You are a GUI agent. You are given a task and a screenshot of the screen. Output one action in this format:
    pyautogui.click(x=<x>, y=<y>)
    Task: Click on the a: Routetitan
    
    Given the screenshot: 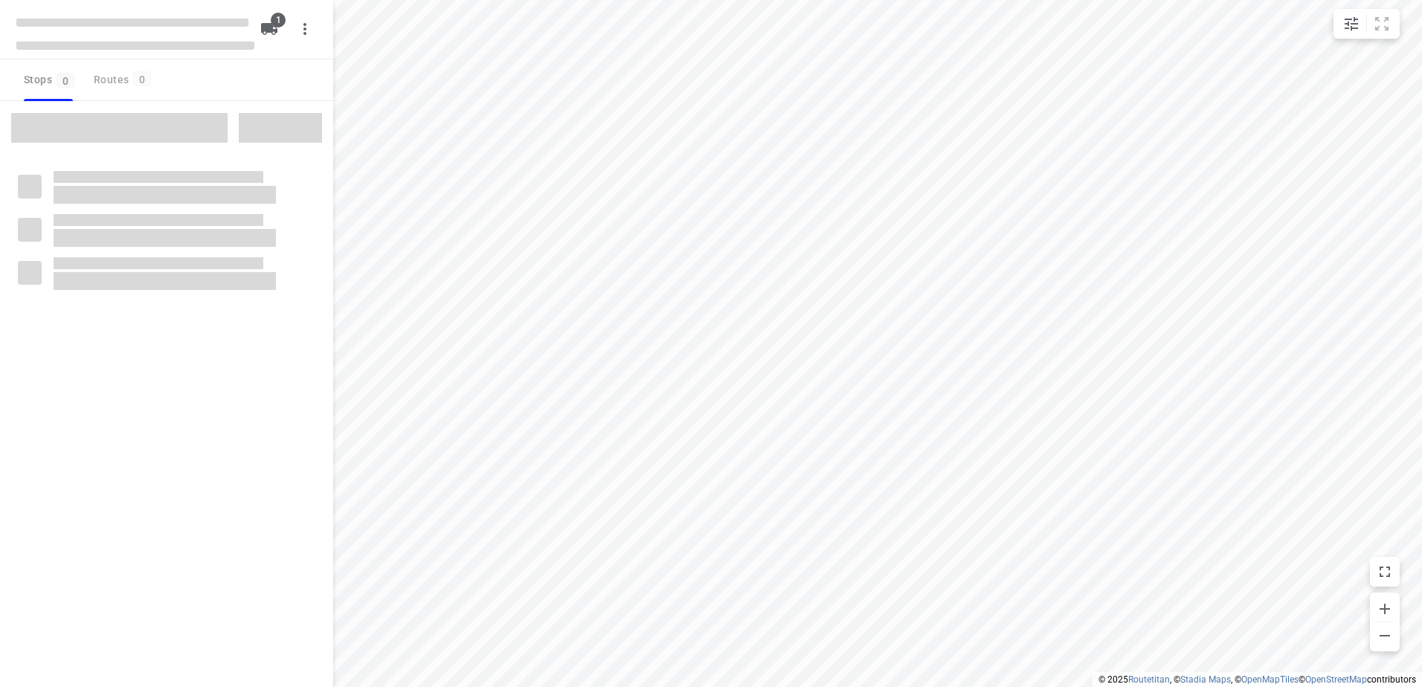 What is the action you would take?
    pyautogui.click(x=1149, y=680)
    